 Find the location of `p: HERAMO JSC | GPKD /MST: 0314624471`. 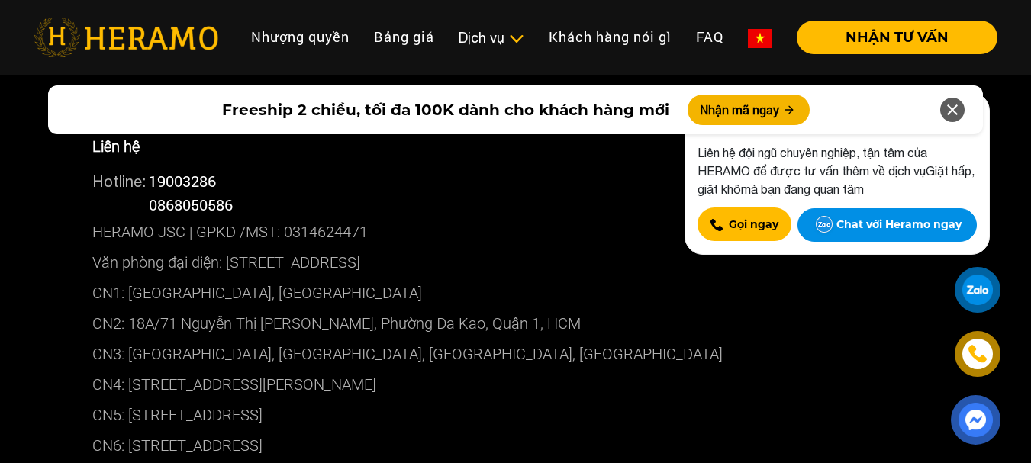

p: HERAMO JSC | GPKD /MST: 0314624471 is located at coordinates (516, 232).